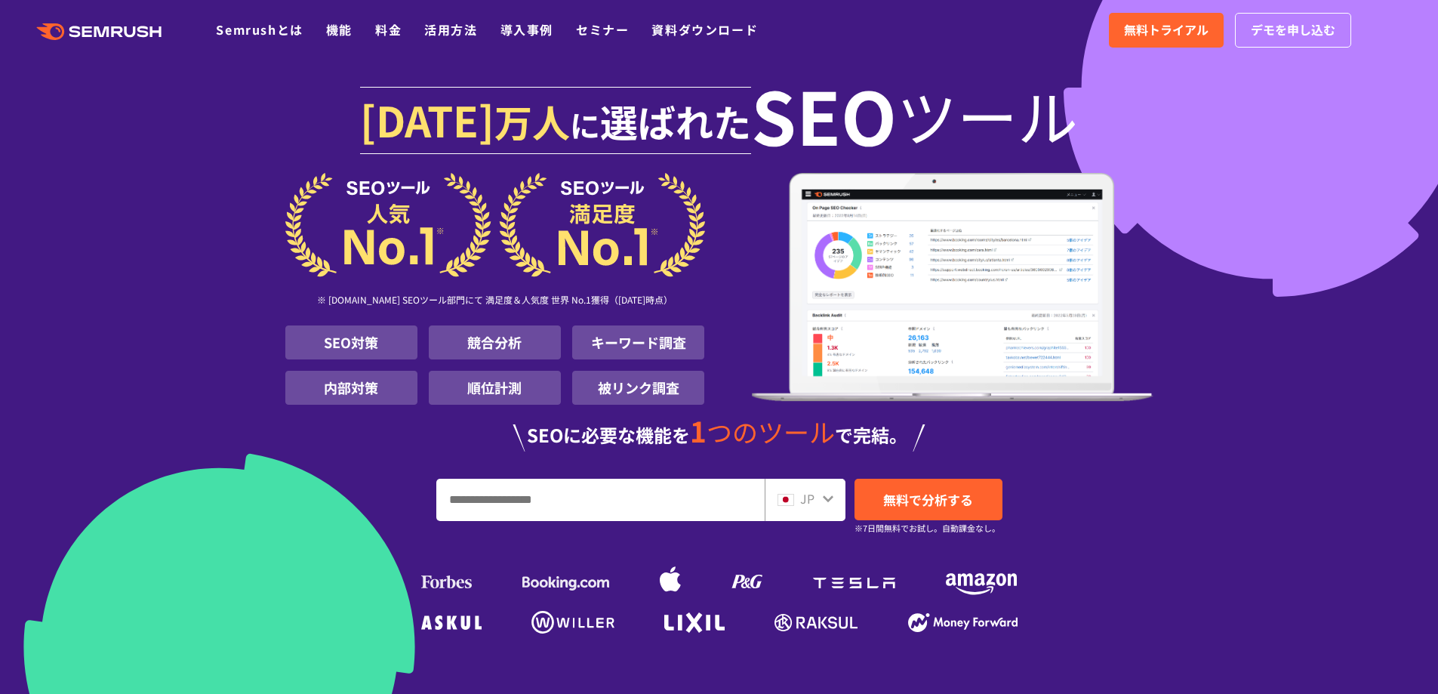 This screenshot has width=1438, height=694. I want to click on span: に, so click(585, 125).